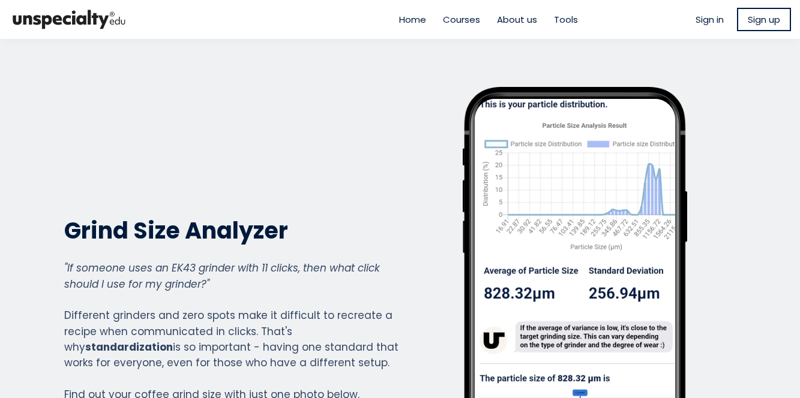  Describe the element at coordinates (566, 19) in the screenshot. I see `span: Tools` at that location.